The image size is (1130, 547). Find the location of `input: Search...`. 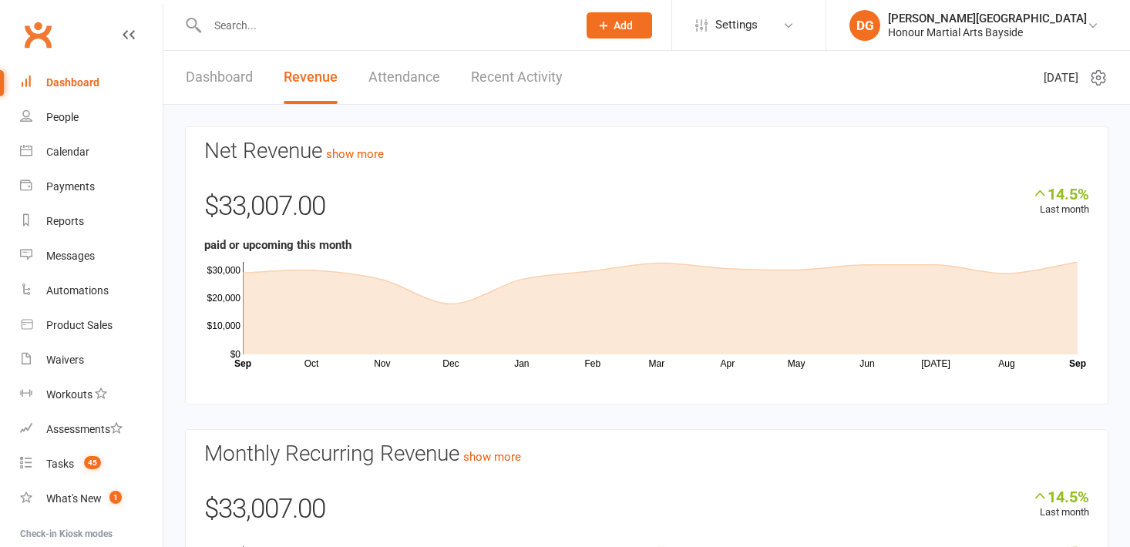

input: Search... is located at coordinates (385, 25).